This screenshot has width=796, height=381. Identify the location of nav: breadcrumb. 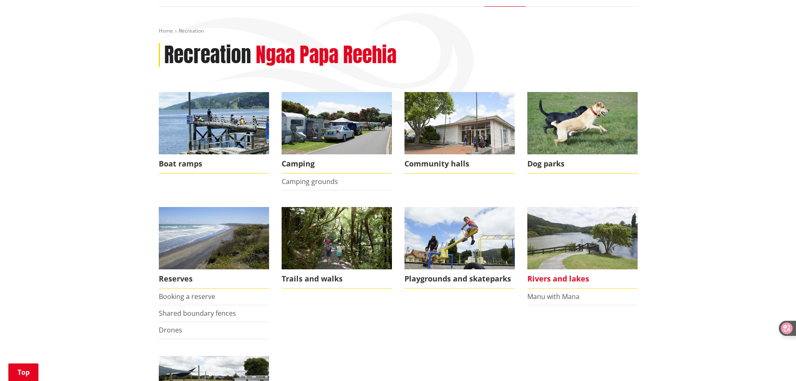
(398, 31).